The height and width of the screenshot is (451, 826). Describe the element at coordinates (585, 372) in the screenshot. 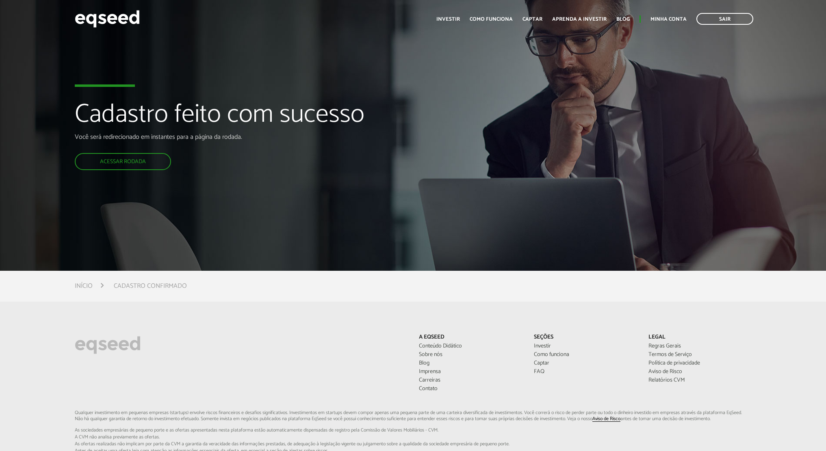

I see `a: FAQ` at that location.